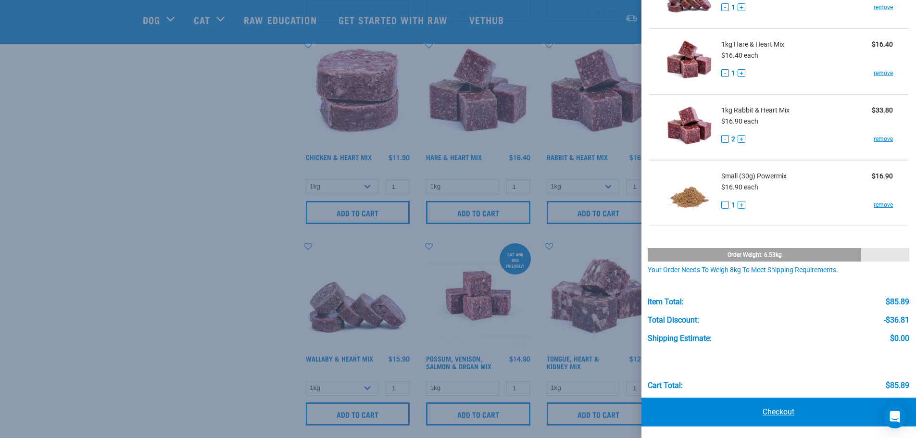 This screenshot has width=916, height=438. What do you see at coordinates (882, 110) in the screenshot?
I see `strong: $33.80` at bounding box center [882, 110].